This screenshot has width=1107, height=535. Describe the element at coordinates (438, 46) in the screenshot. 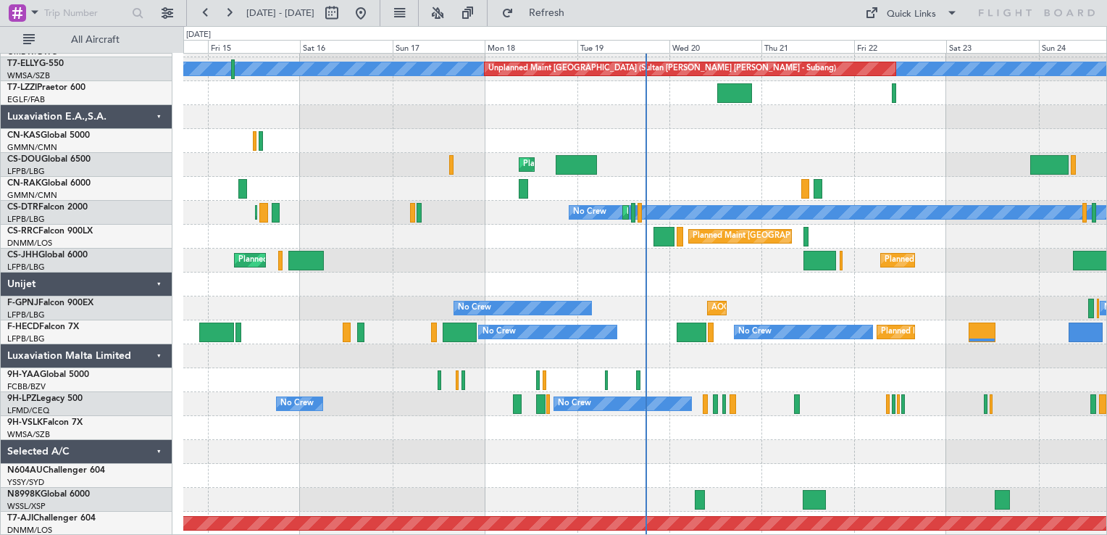

I see `div: Sun 17` at that location.